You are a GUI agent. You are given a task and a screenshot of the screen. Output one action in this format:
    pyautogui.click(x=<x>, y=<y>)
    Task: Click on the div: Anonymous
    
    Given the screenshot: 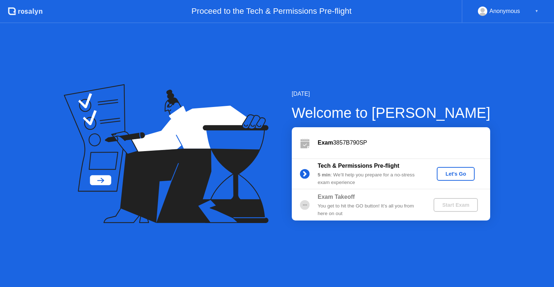 What is the action you would take?
    pyautogui.click(x=505, y=11)
    